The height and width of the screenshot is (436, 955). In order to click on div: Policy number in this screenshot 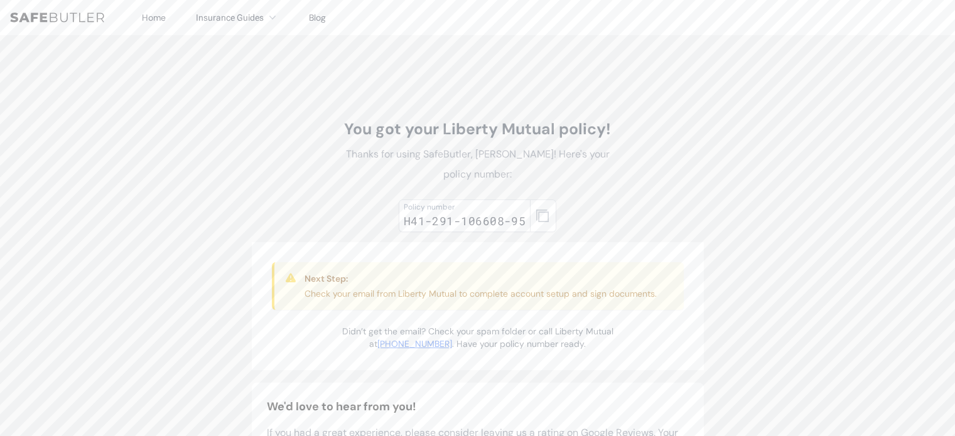, I will do `click(465, 207)`.